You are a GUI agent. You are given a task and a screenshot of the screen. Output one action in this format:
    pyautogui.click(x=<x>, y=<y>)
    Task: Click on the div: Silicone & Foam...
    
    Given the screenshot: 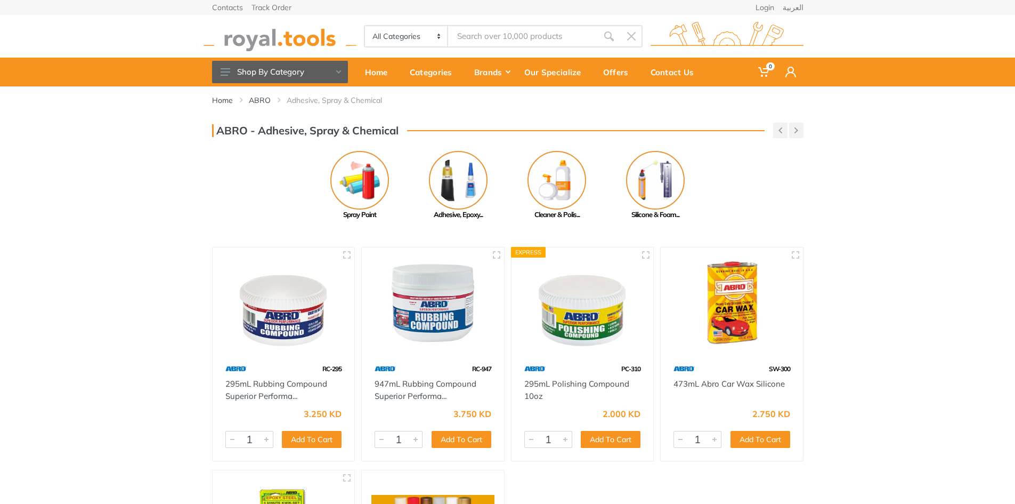 What is the action you would take?
    pyautogui.click(x=656, y=215)
    